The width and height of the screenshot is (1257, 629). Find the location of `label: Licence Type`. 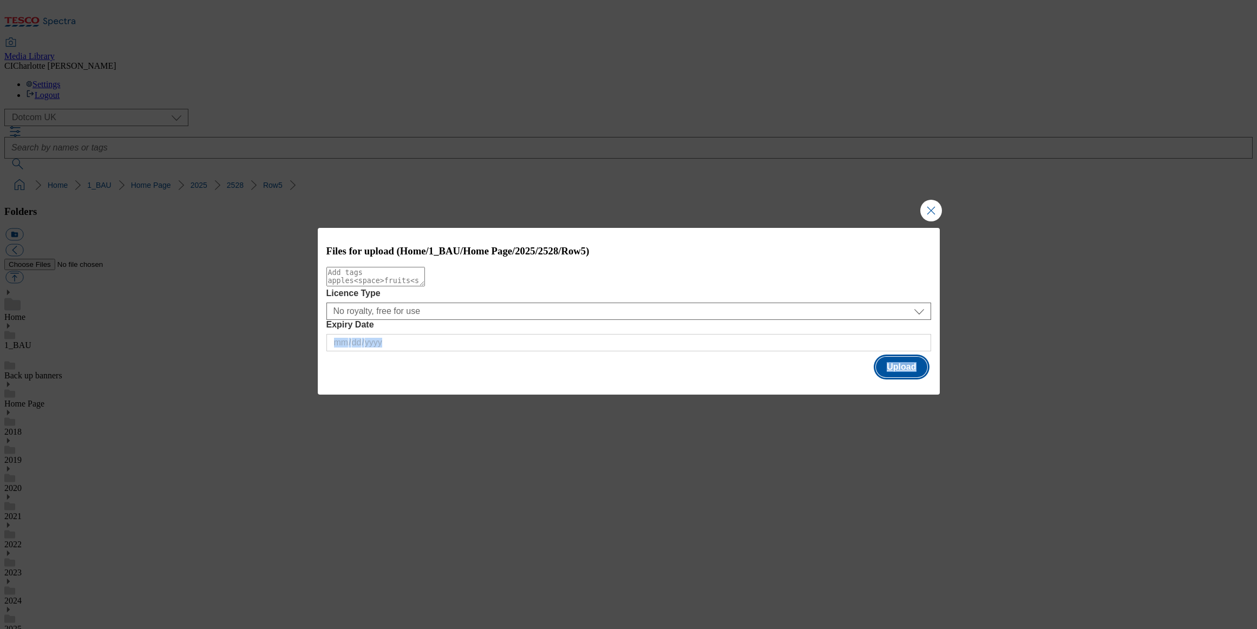

label: Licence Type is located at coordinates (629, 293).